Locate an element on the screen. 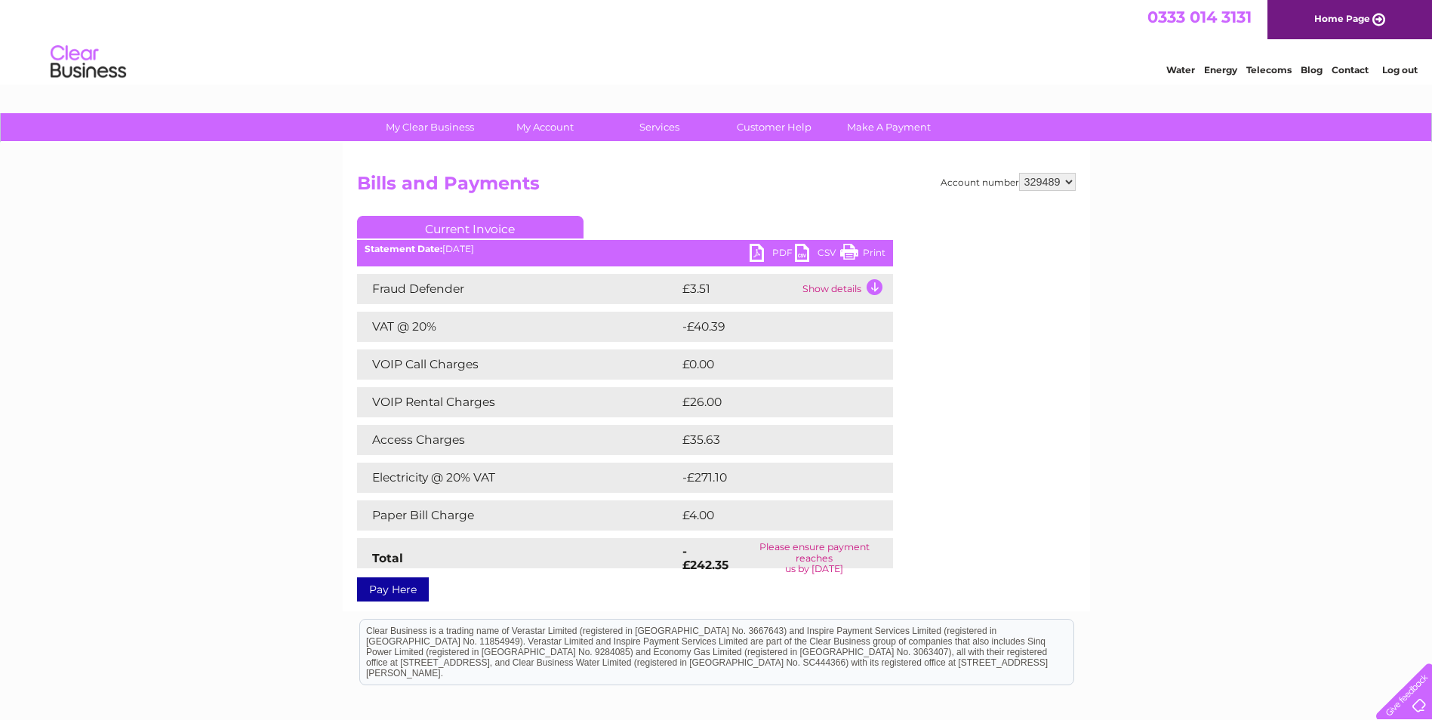  a: Telecoms is located at coordinates (1269, 69).